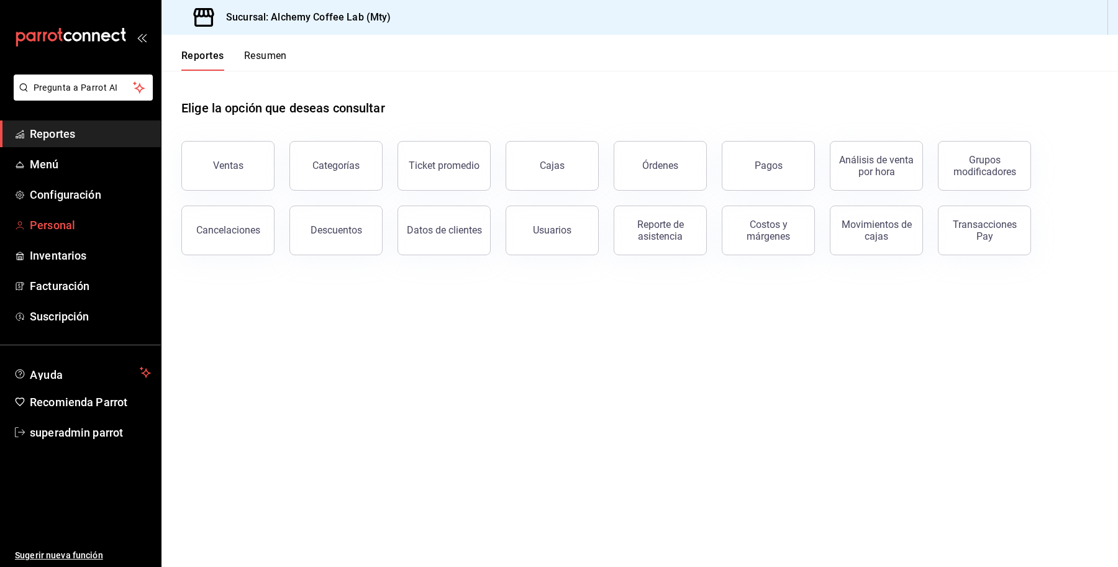 The image size is (1118, 567). Describe the element at coordinates (768, 165) in the screenshot. I see `div: Pagos` at that location.